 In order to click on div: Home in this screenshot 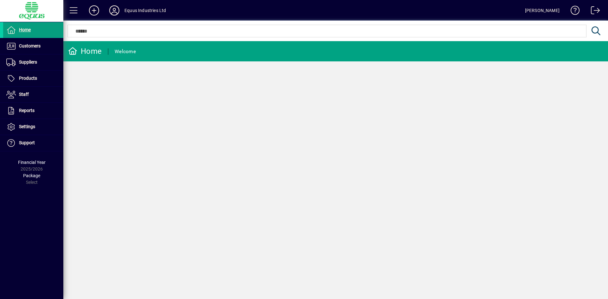, I will do `click(85, 51)`.